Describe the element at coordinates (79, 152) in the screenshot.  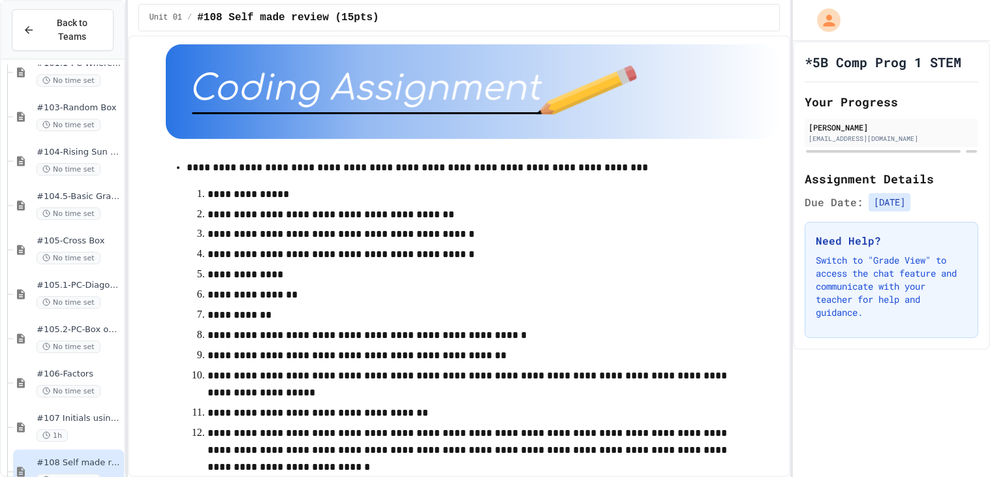
I see `span: #104-Rising Sun Plus` at that location.